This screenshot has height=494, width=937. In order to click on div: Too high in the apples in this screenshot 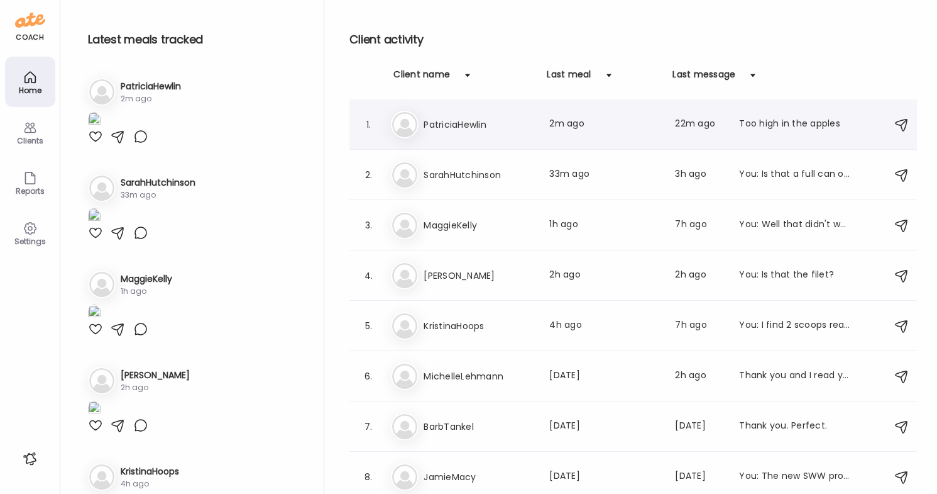, I will do `click(795, 124)`.